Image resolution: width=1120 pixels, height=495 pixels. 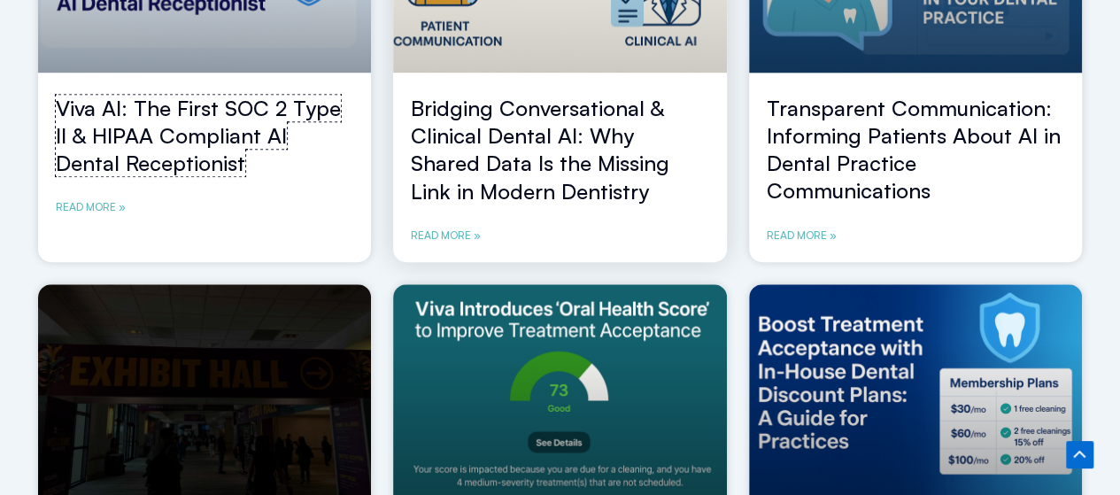 I want to click on a: Transparent Communication: Informing Patients About AI in Dental Practice Communications, so click(x=914, y=150).